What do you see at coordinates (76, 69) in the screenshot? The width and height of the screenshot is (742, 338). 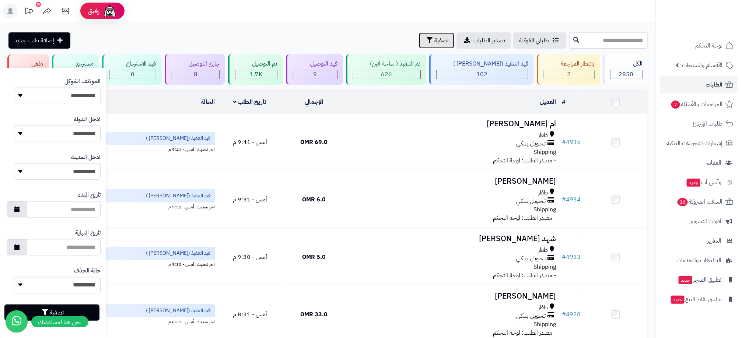 I see `a: مسترجع 4` at bounding box center [76, 69].